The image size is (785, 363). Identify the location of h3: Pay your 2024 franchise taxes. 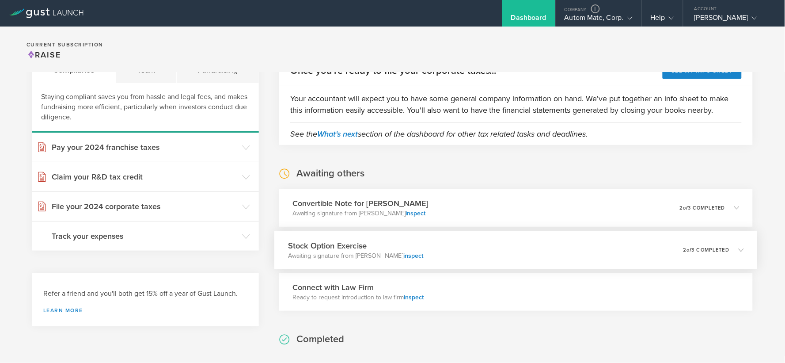
(145, 147).